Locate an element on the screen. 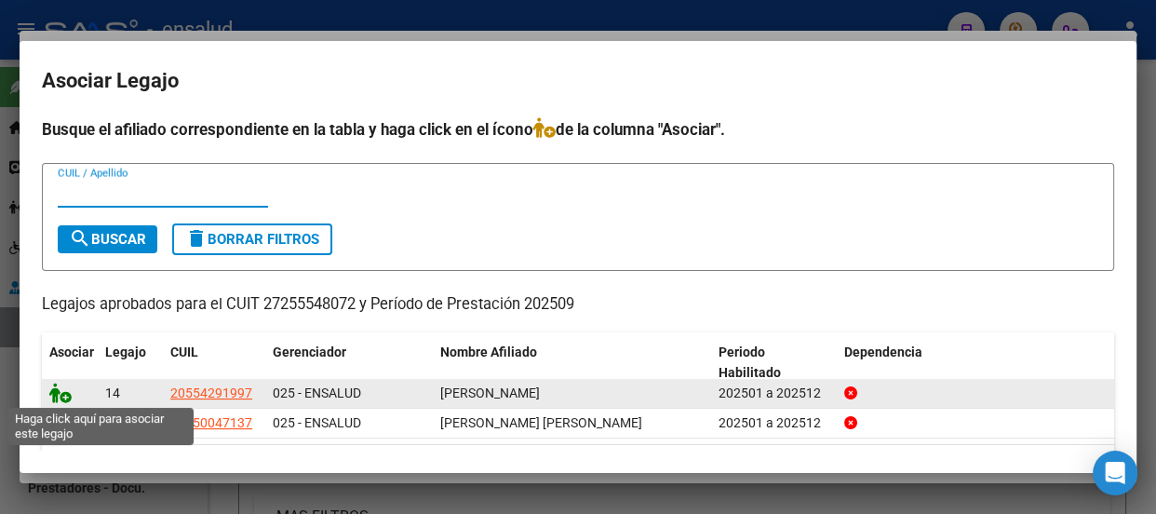  span: SANCHEZ LAUTARO is located at coordinates (490, 393).